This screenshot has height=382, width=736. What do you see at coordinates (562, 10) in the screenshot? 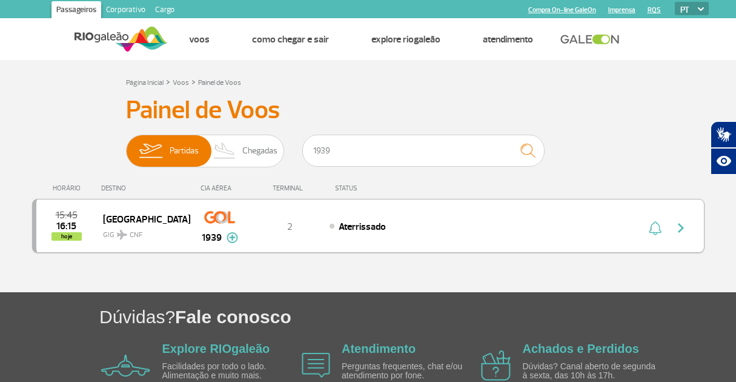
I see `a: Compra On-line GaleOn` at bounding box center [562, 10].